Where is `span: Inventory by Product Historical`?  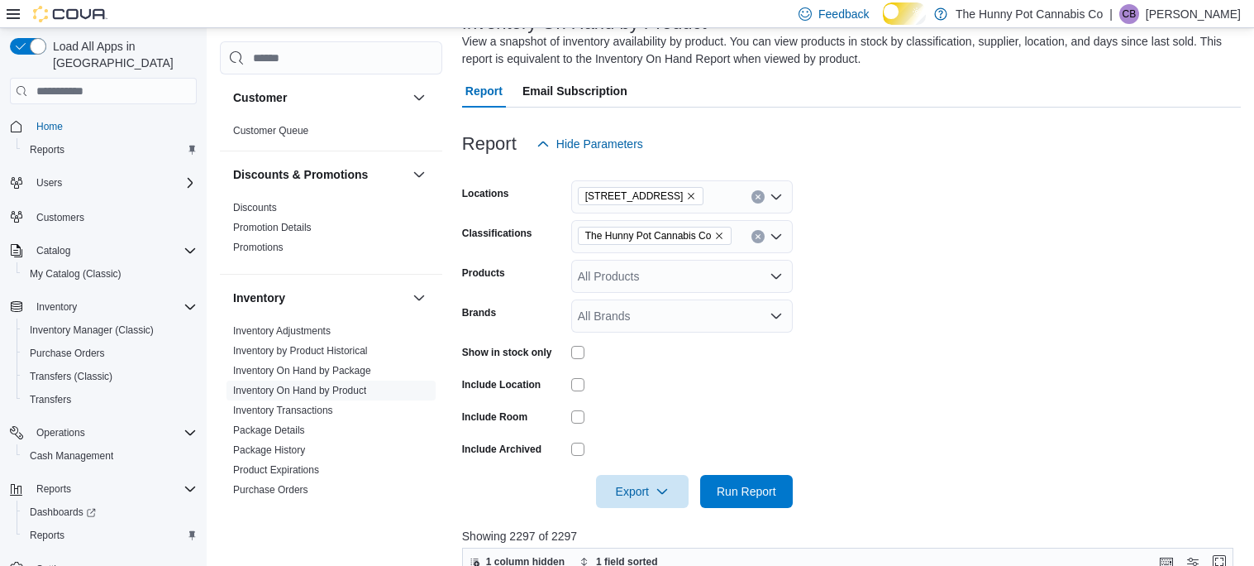
span: Inventory by Product Historical is located at coordinates (300, 351).